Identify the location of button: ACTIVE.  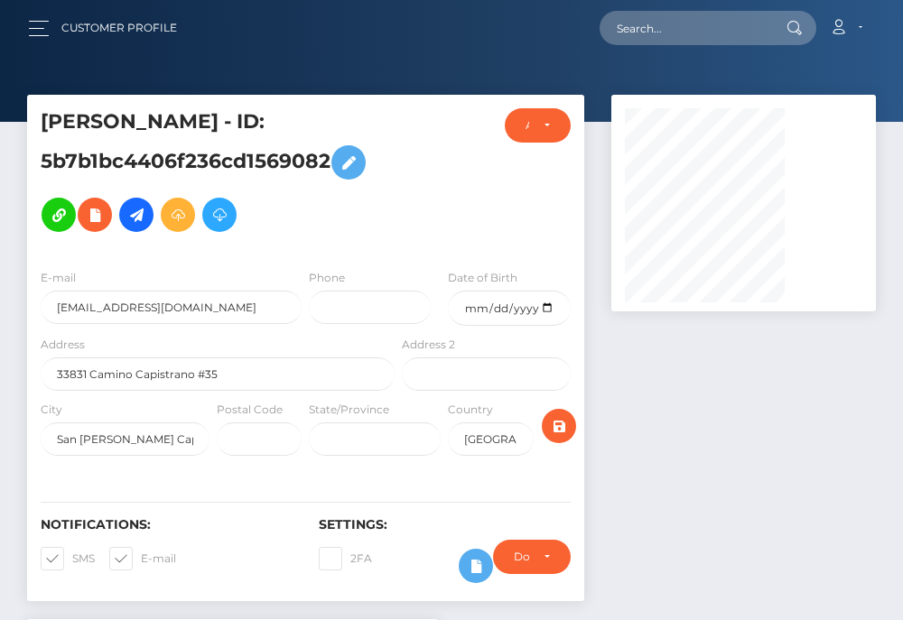
(537, 126).